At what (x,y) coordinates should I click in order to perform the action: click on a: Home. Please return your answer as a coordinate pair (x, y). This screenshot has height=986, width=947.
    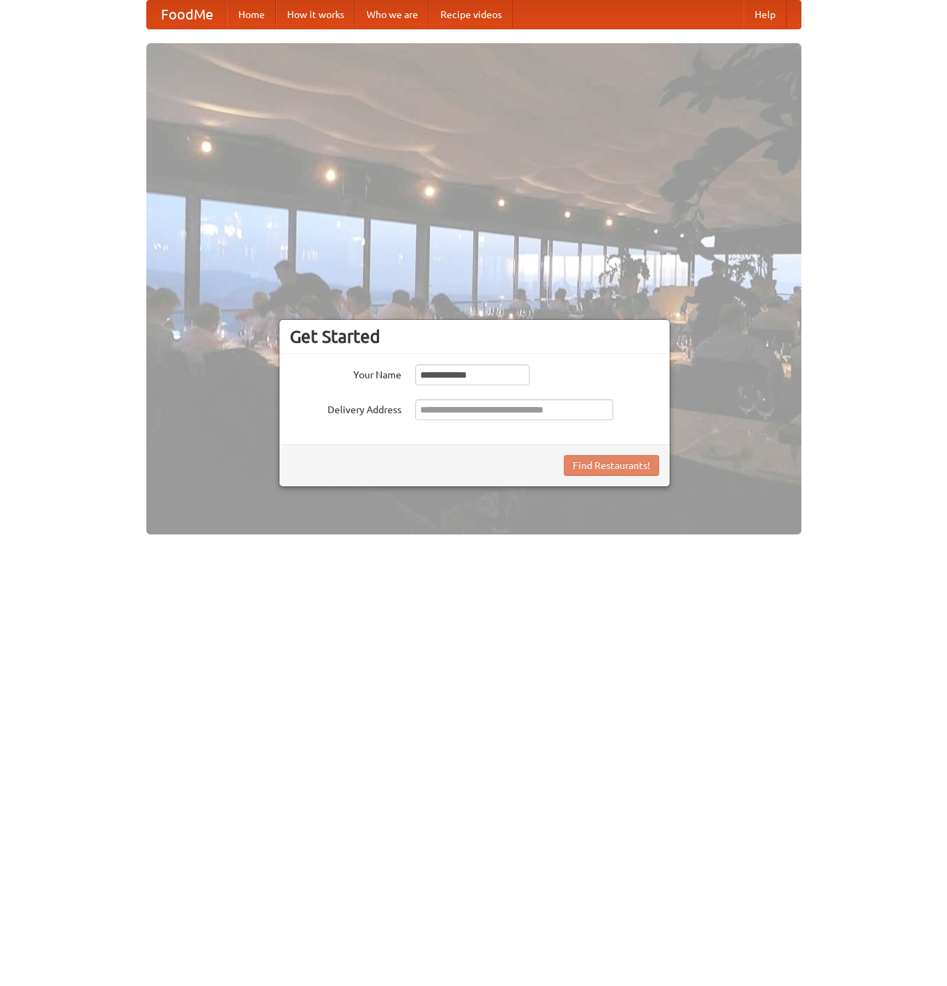
    Looking at the image, I should click on (252, 15).